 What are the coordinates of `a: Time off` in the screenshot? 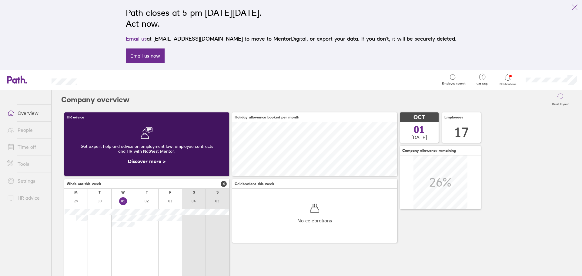 It's located at (27, 147).